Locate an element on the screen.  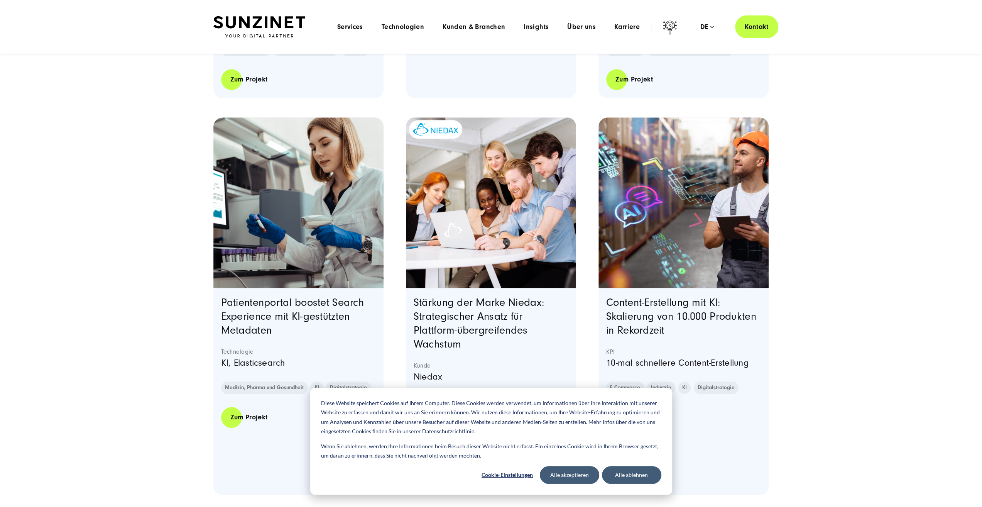
img: Niedax Logo is located at coordinates (436, 129).